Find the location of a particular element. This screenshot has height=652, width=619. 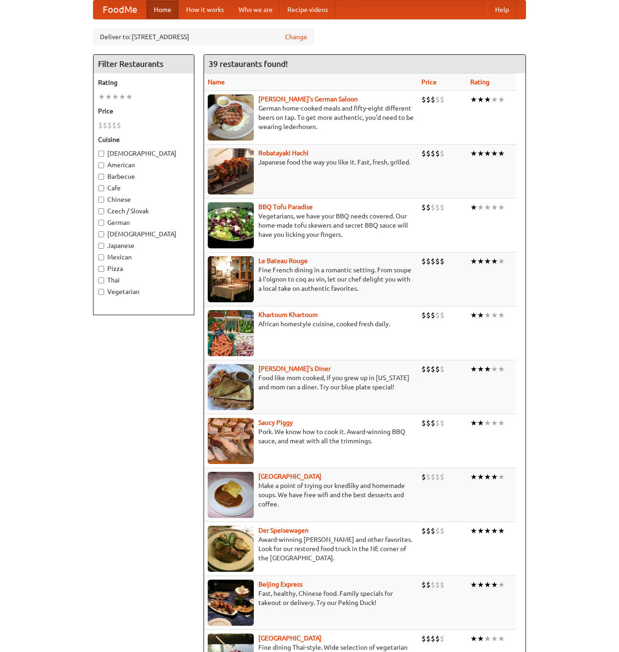

img: esthers.jpg is located at coordinates (231, 117).